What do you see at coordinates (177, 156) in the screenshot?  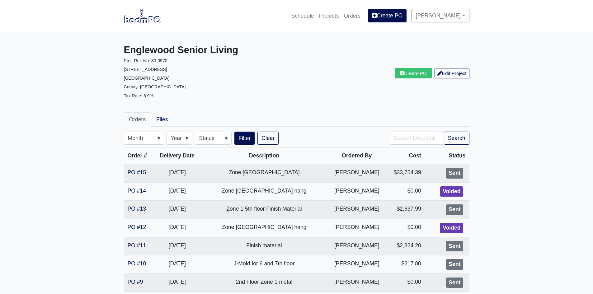 I see `th: Delivery Date` at bounding box center [177, 156].